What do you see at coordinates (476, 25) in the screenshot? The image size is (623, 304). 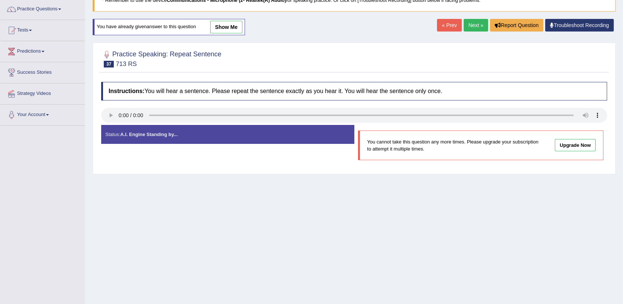 I see `a: Next »` at bounding box center [476, 25].